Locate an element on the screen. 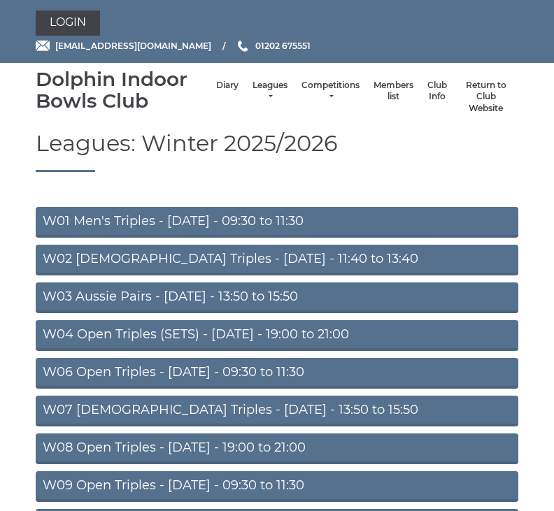 This screenshot has height=511, width=554. div: Dolphin Indoor Bowls Club is located at coordinates (122, 90).